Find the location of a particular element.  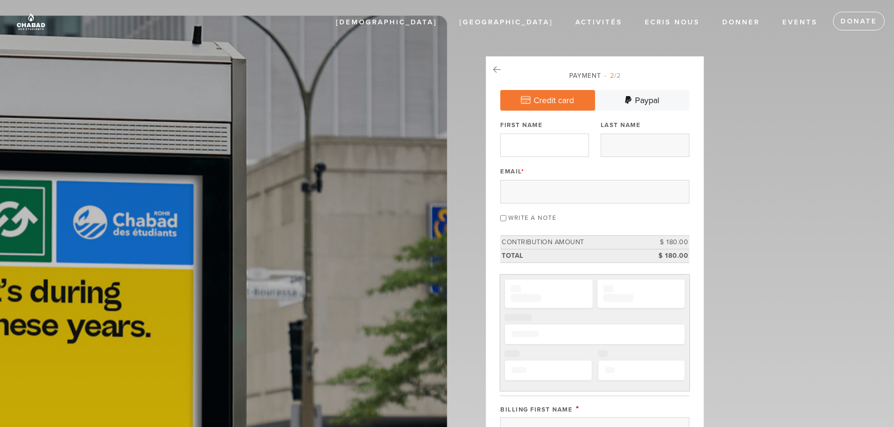

a: Paypal is located at coordinates (642, 100).